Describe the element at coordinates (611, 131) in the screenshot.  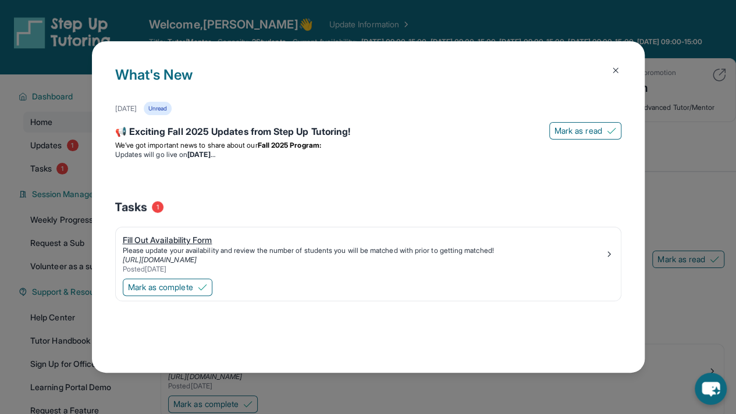
I see `img: Mark as read` at that location.